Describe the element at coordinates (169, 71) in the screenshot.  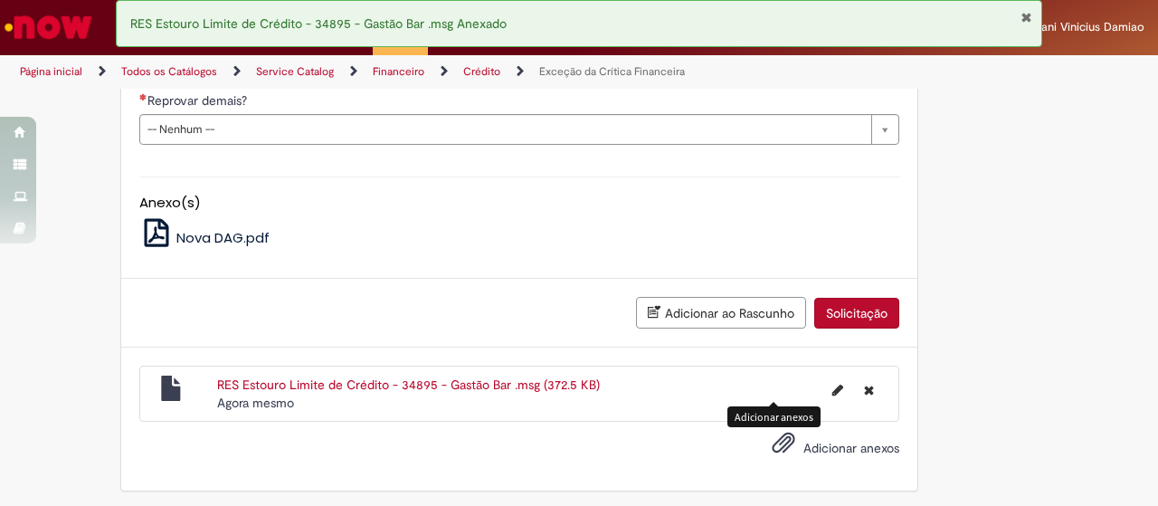
I see `a: Todos os Catálogos` at that location.